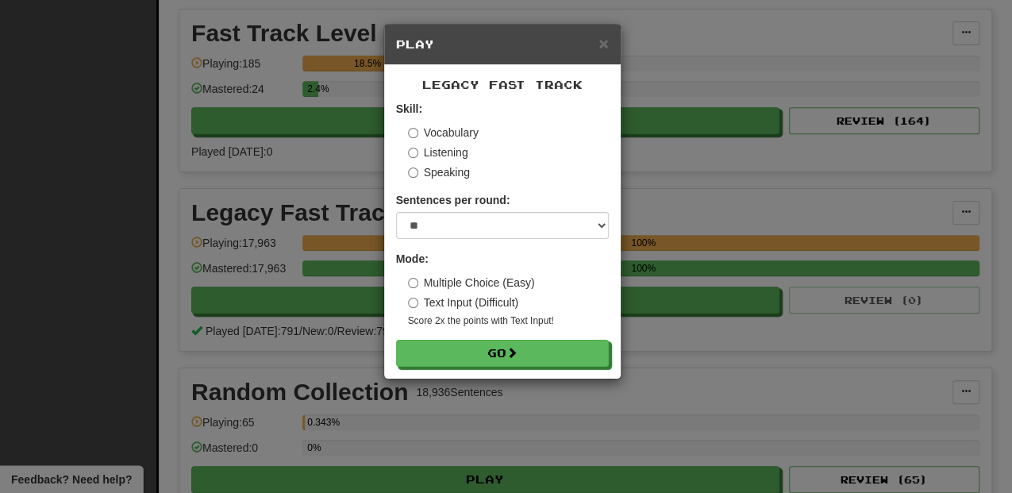  Describe the element at coordinates (502, 44) in the screenshot. I see `h5: Play` at that location.